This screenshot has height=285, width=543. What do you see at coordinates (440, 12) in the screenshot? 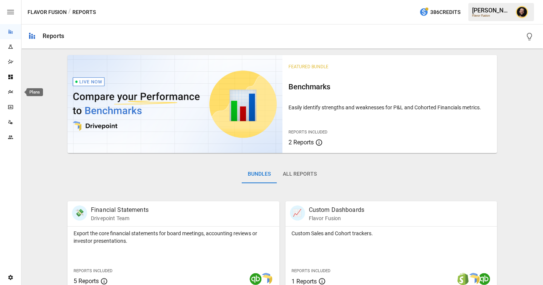
I see `button: 386Credits` at bounding box center [440, 12].